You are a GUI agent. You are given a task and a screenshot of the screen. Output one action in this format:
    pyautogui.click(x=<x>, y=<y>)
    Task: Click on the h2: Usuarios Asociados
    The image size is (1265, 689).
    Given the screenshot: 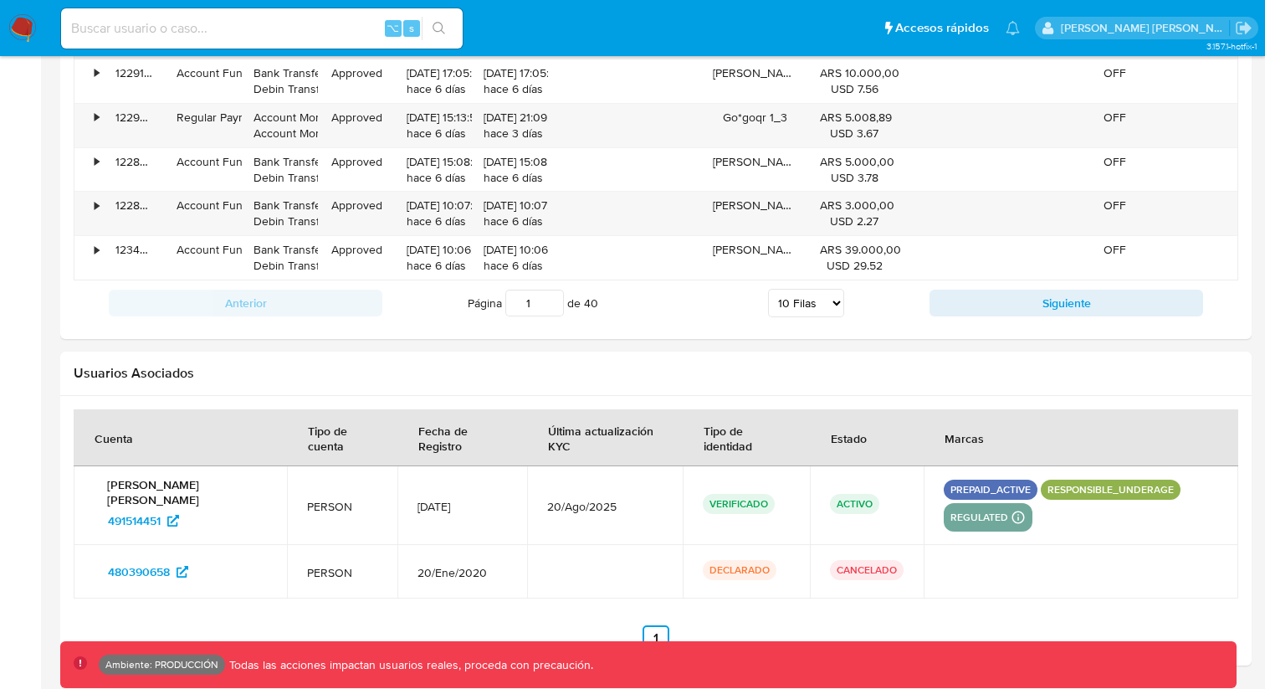 What is the action you would take?
    pyautogui.click(x=656, y=373)
    